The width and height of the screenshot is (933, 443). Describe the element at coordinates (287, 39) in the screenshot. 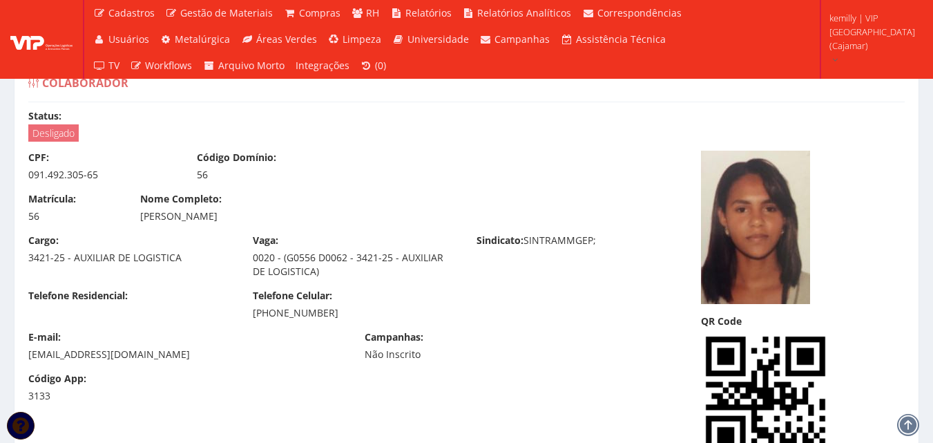

I see `span: Áreas Verdes` at that location.